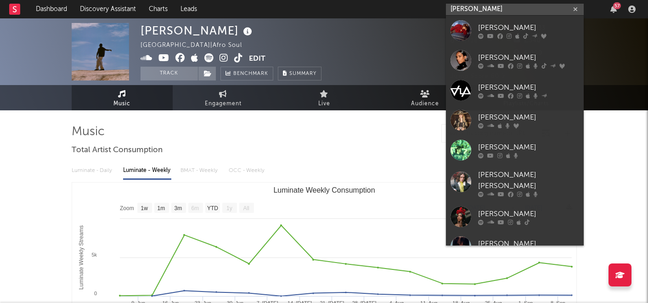 This screenshot has height=303, width=648. I want to click on text: 1y, so click(229, 208).